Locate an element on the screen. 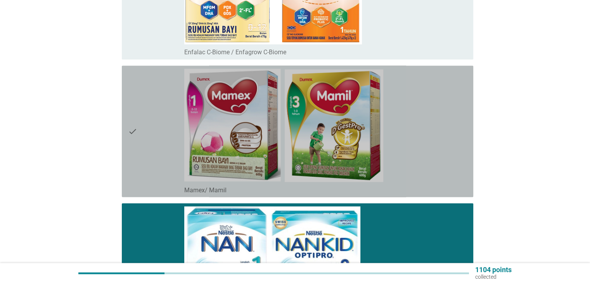 The image size is (590, 283). i: check is located at coordinates (133, 131).